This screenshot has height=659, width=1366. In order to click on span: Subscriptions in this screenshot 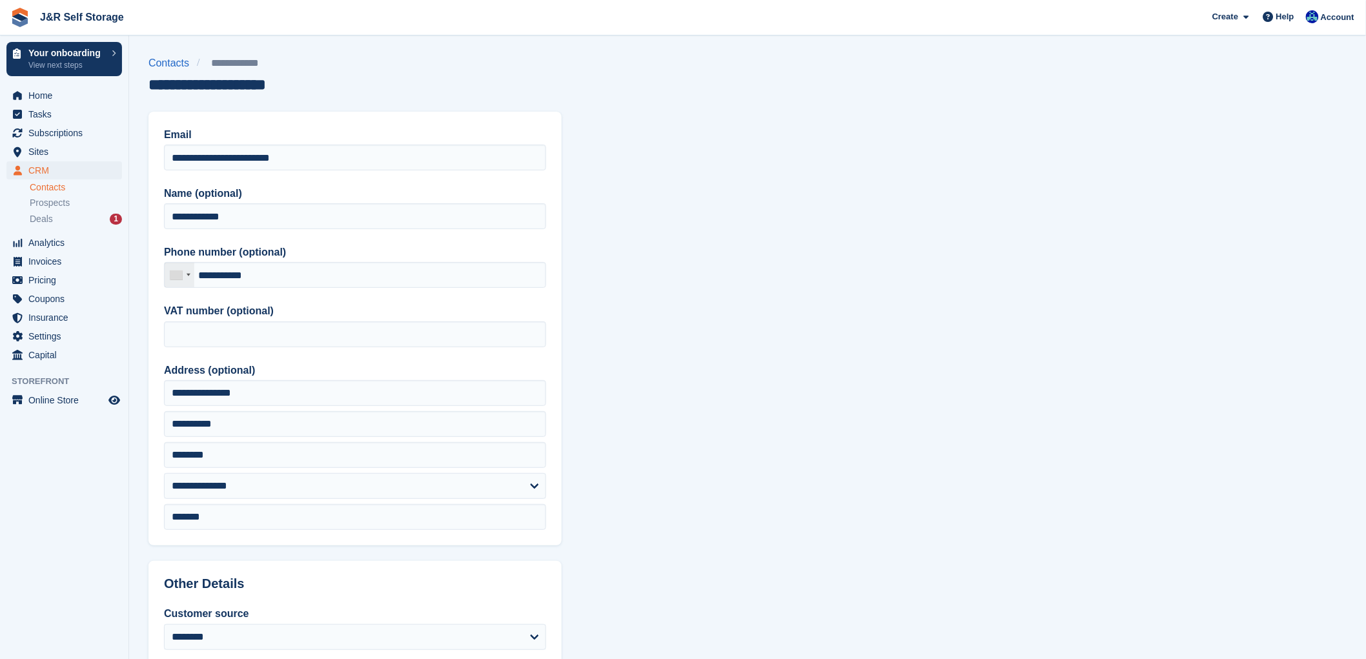, I will do `click(67, 133)`.